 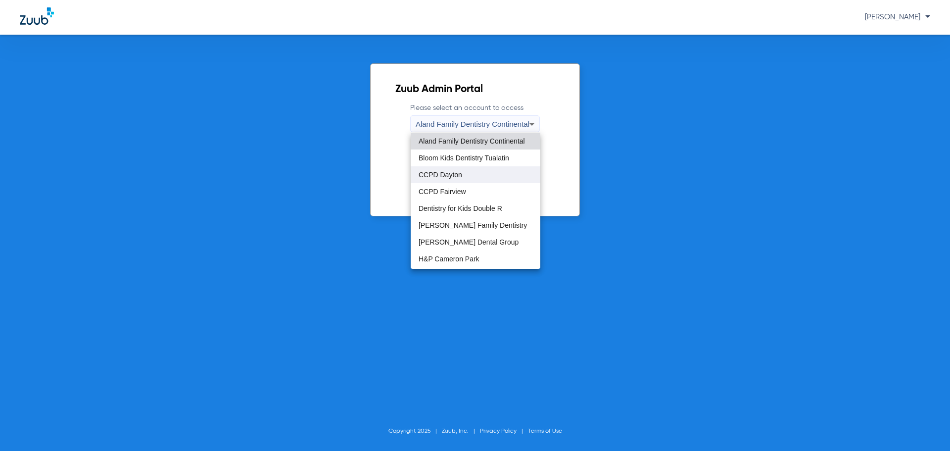 I want to click on span: CCPD Dayton, so click(x=441, y=175).